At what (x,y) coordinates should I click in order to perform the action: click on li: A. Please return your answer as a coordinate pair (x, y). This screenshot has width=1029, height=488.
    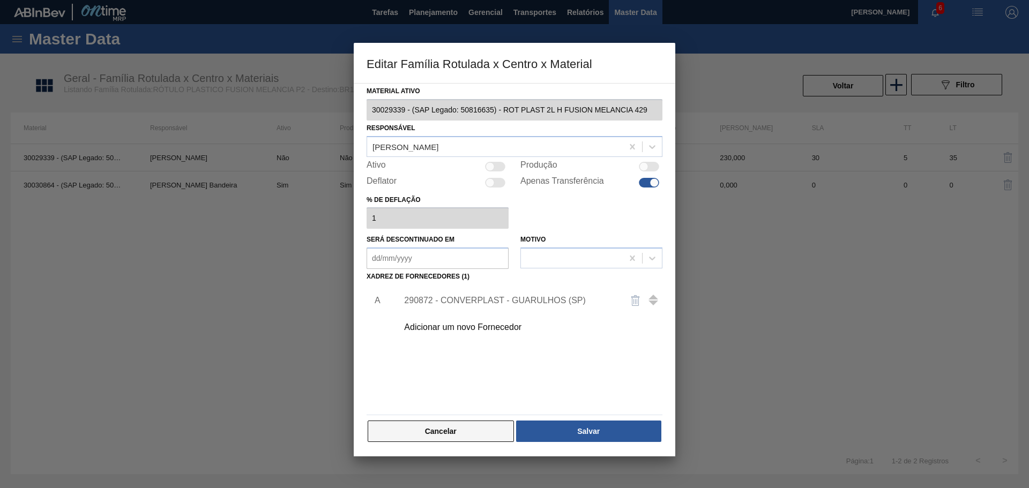
    Looking at the image, I should click on (375, 301).